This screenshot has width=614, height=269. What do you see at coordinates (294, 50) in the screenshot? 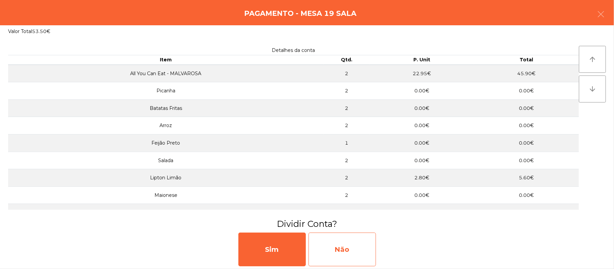
I see `span: Detalhes da conta` at bounding box center [294, 50].